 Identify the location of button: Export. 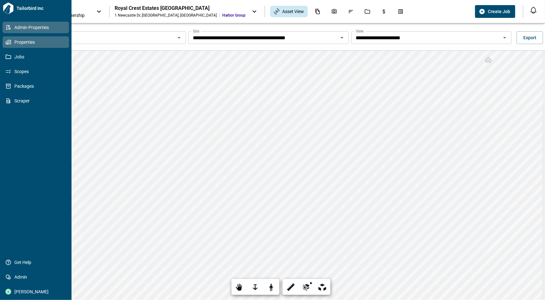
(530, 38).